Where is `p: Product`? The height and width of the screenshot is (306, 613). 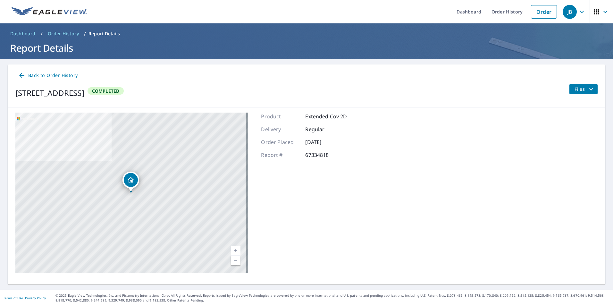
p: Product is located at coordinates (280, 116).